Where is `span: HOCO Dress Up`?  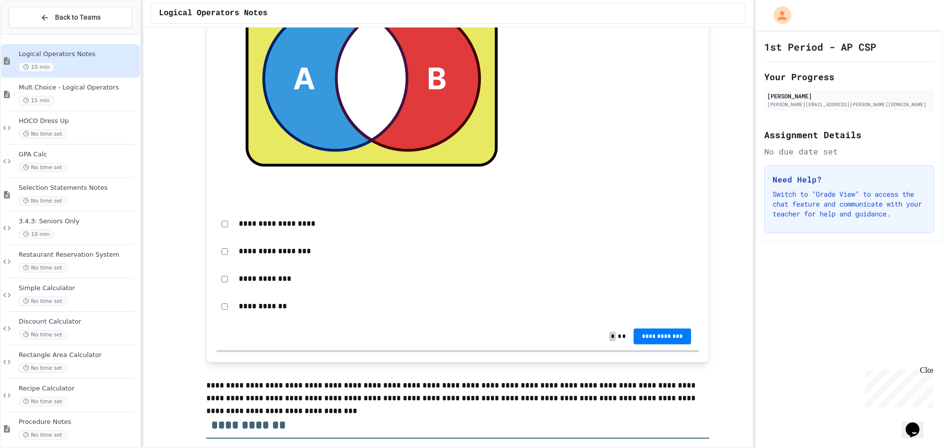
span: HOCO Dress Up is located at coordinates (78, 121).